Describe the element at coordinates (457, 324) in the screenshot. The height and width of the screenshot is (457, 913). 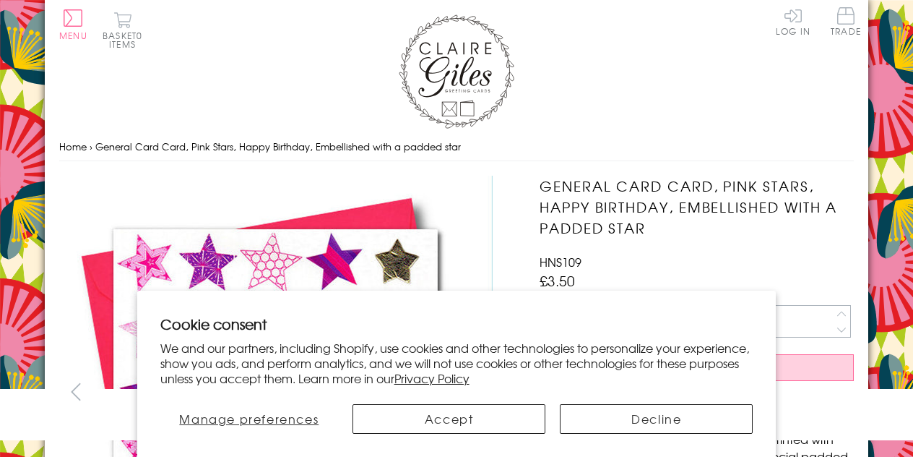
I see `h2: Cookie consent` at that location.